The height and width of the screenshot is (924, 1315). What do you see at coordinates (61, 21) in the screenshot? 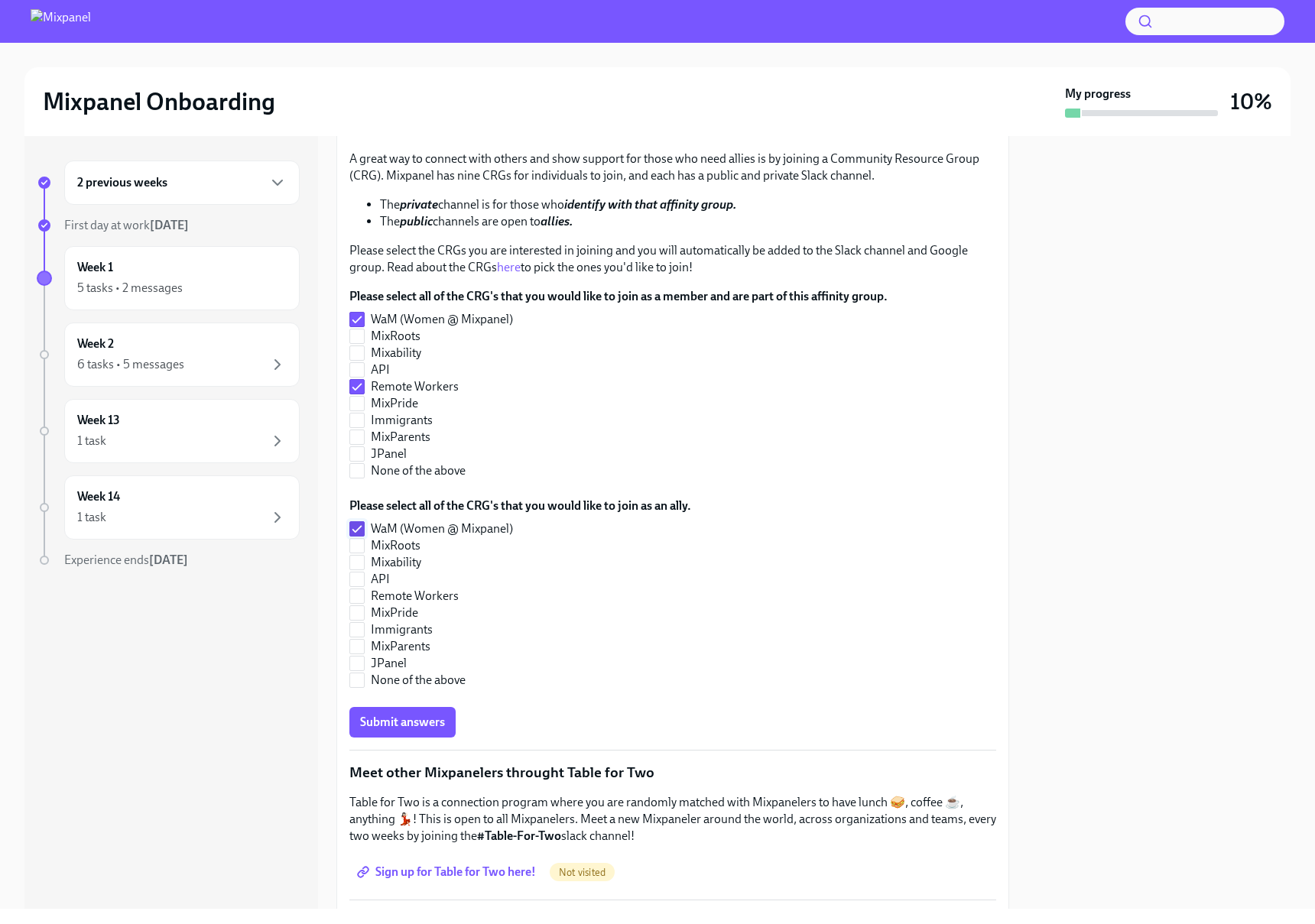
I see `img: Mixpanel` at bounding box center [61, 21].